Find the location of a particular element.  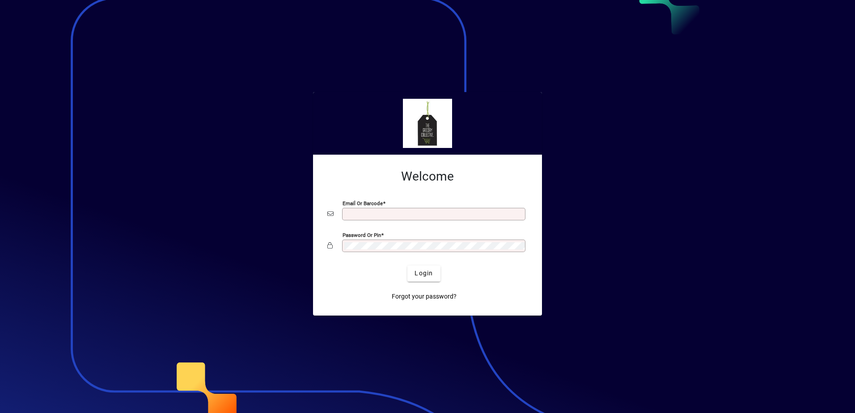

a: Forgot your password? is located at coordinates (424, 297).